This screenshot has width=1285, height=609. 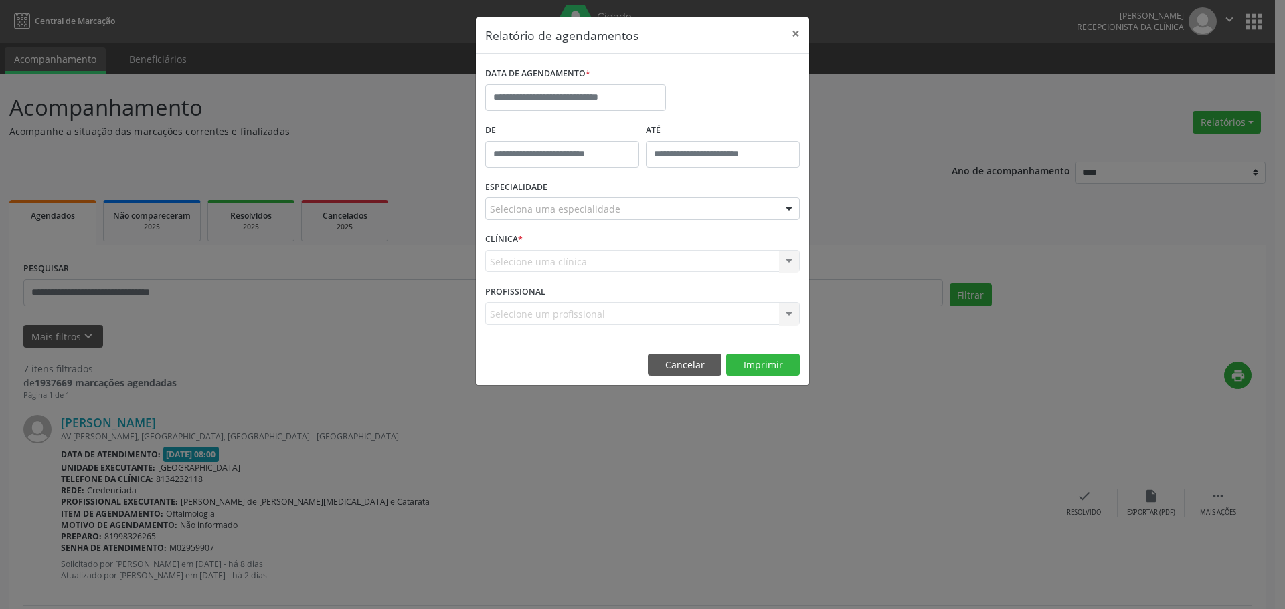 What do you see at coordinates (723, 130) in the screenshot?
I see `label: ATÉ` at bounding box center [723, 130].